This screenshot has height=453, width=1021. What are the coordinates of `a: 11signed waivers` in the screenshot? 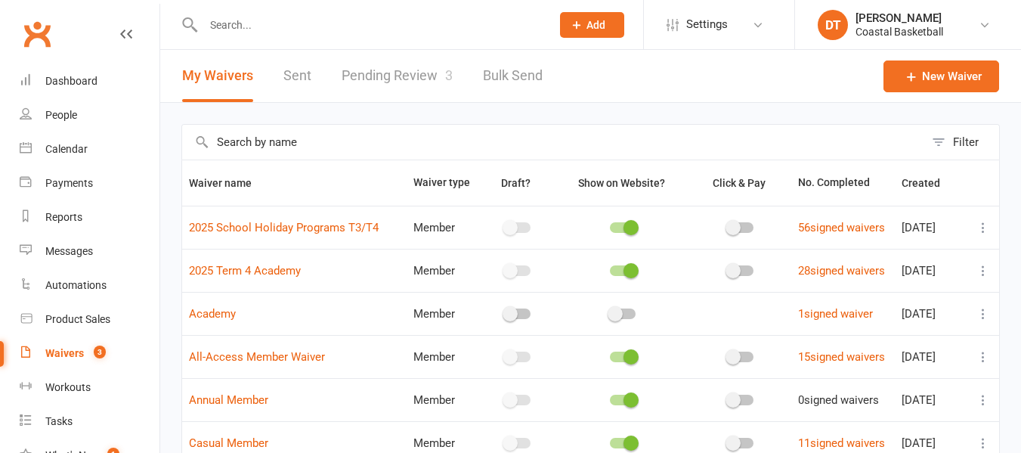 It's located at (841, 443).